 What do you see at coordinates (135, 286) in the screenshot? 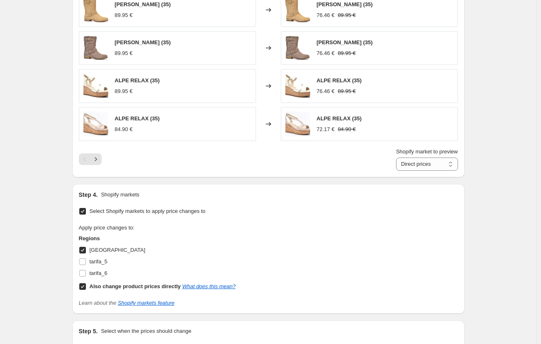
I see `b: Also change product prices directly` at bounding box center [135, 286].